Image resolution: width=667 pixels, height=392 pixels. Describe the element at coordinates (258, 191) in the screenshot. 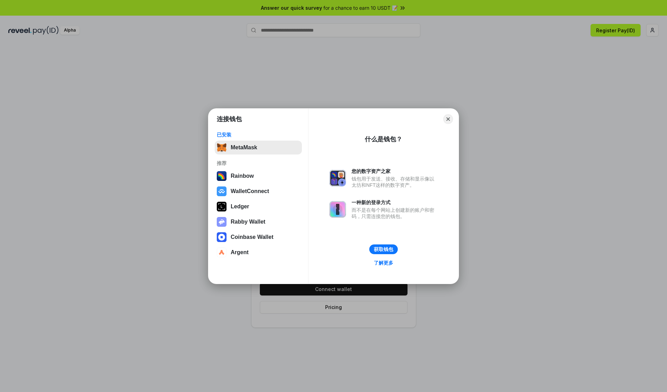

I see `button: WalletConnect` at that location.